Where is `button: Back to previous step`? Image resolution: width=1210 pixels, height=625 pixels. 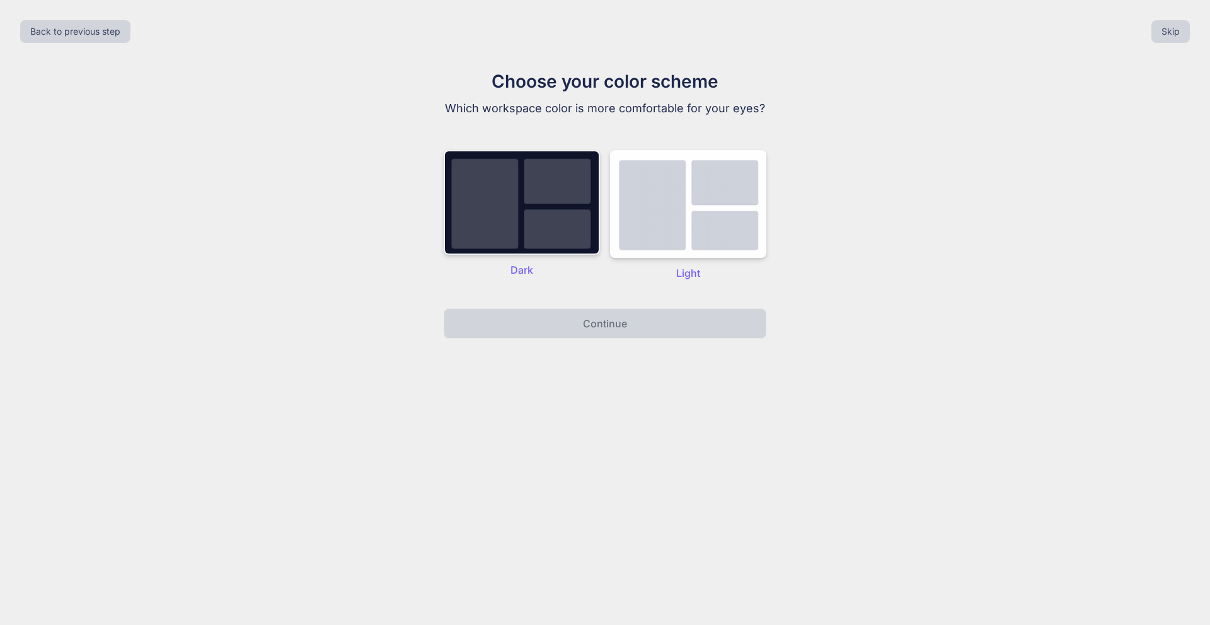 button: Back to previous step is located at coordinates (75, 32).